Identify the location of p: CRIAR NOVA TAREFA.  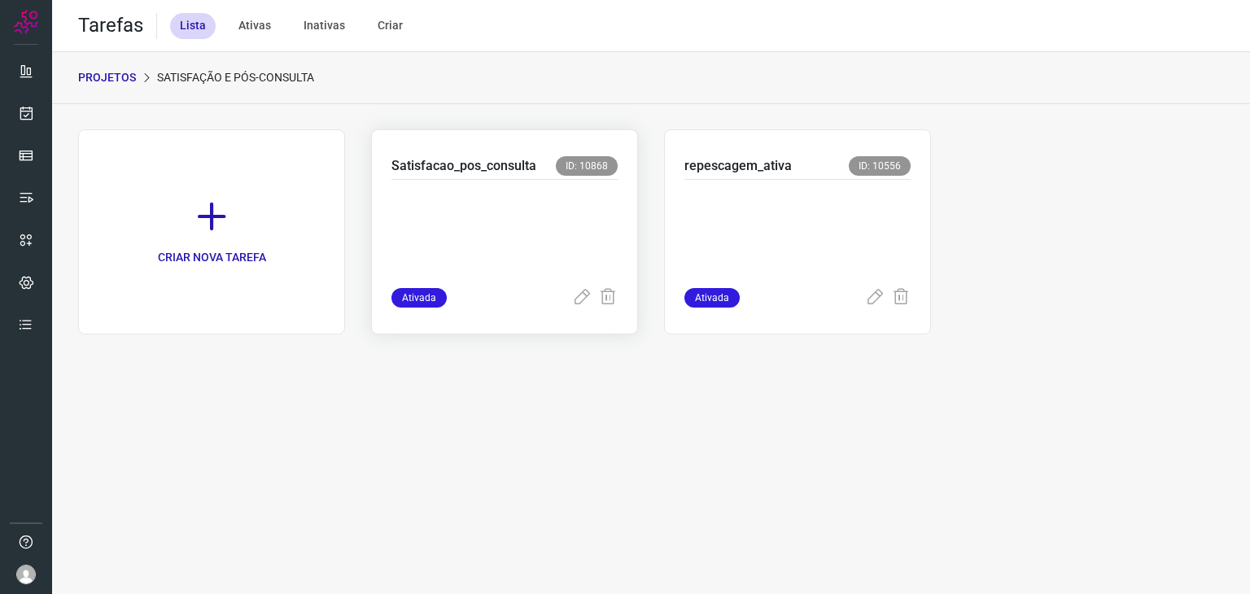
(212, 257).